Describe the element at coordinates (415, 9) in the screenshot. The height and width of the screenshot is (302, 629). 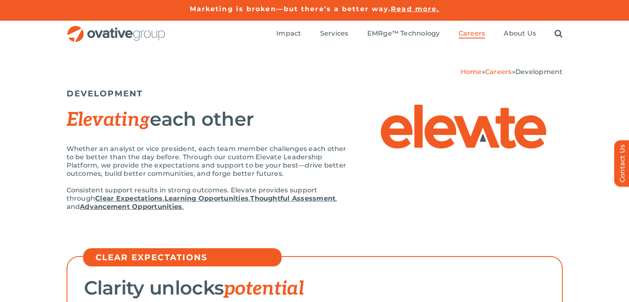
I see `span: Read more.` at that location.